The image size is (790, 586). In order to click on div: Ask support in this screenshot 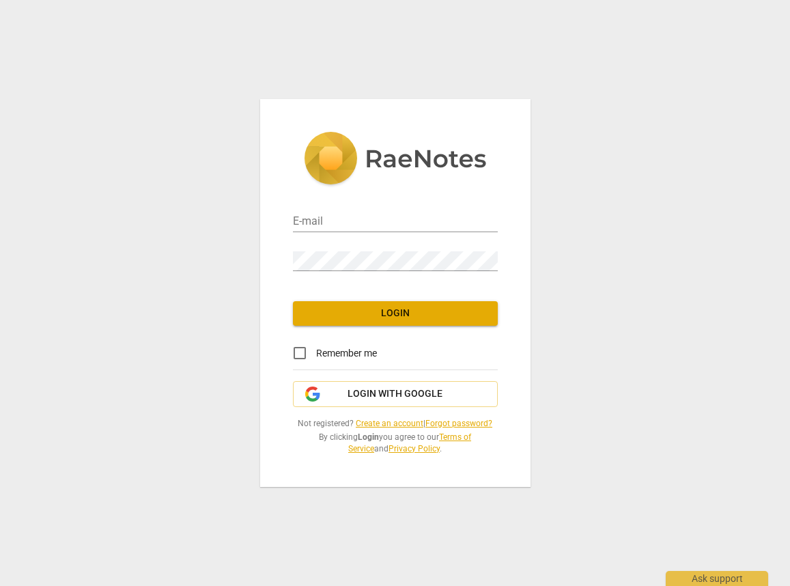, I will do `click(717, 578)`.